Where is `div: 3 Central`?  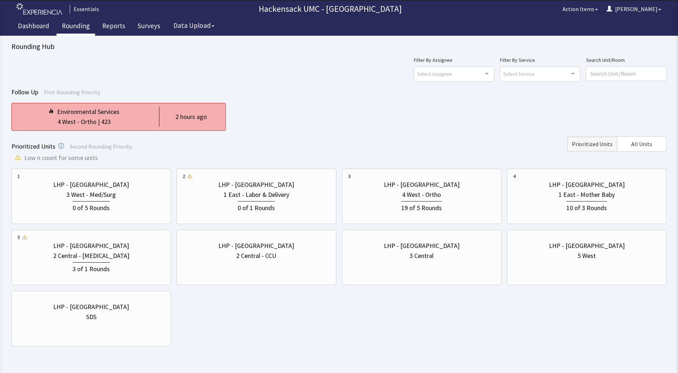
div: 3 Central is located at coordinates (421, 256).